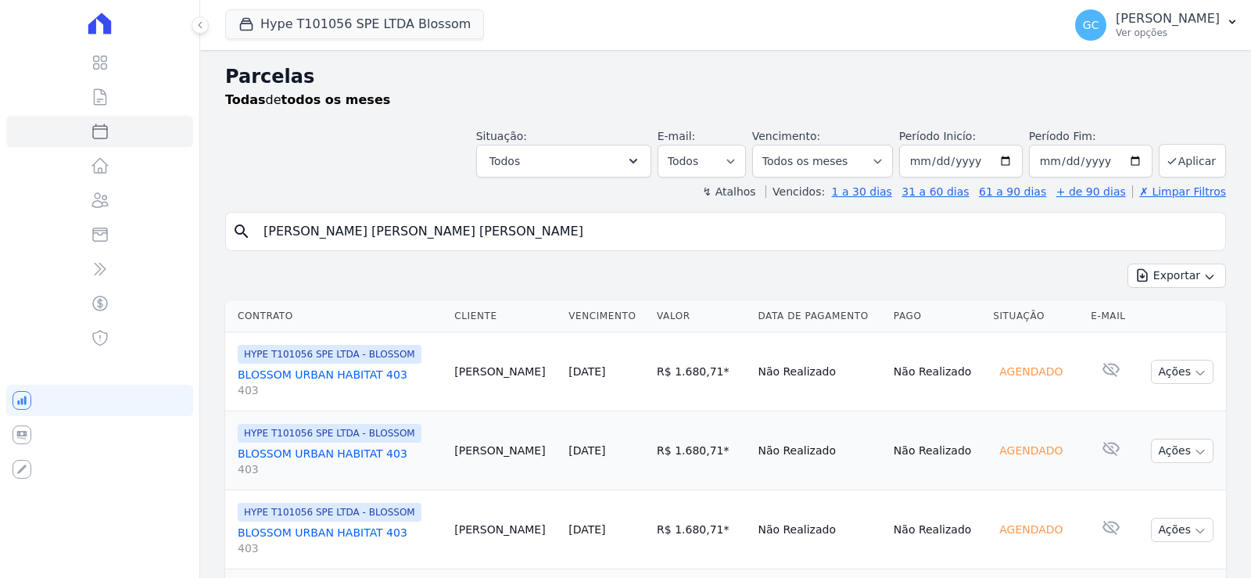  What do you see at coordinates (795, 192) in the screenshot?
I see `label: Vencidos:` at bounding box center [795, 192].